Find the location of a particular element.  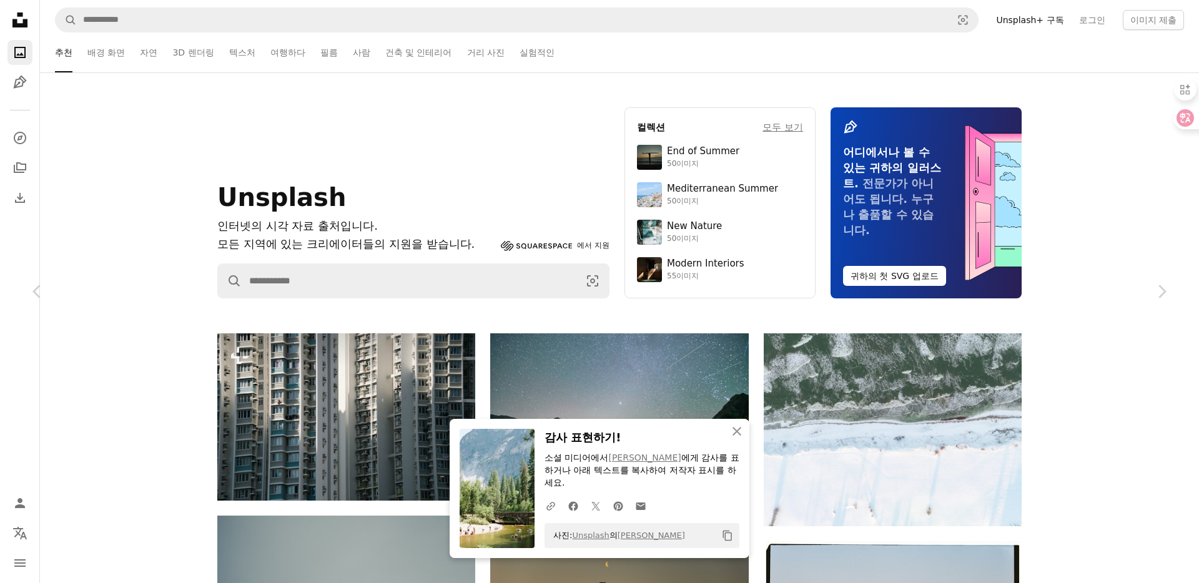

img: premium_photo-1688410049290-d7394cc7d5df is located at coordinates (649, 195).